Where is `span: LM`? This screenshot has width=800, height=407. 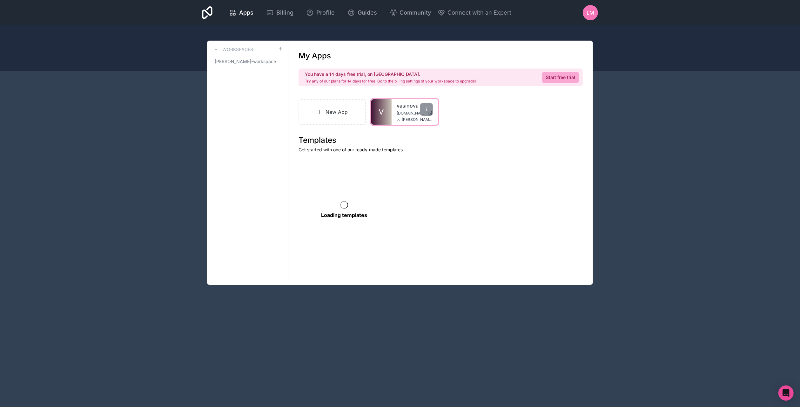 span: LM is located at coordinates (590, 13).